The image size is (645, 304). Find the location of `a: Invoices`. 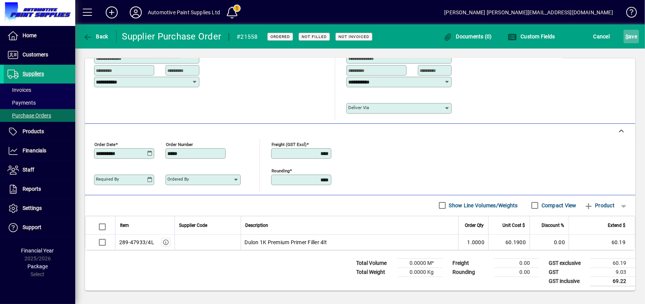

a: Invoices is located at coordinates (39, 90).